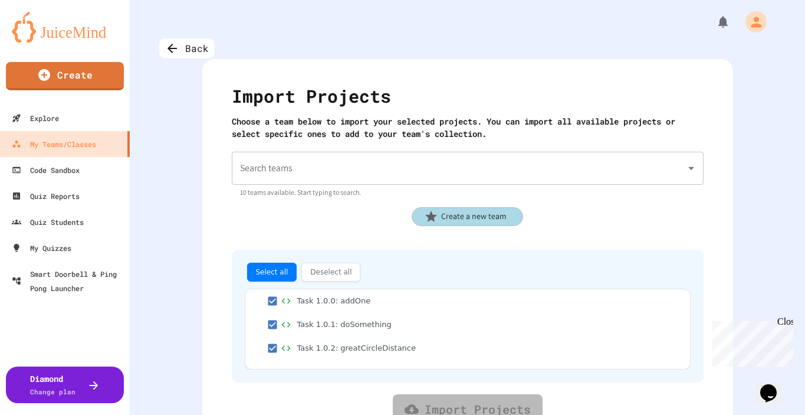 Image resolution: width=805 pixels, height=415 pixels. I want to click on div: Smart Doorbell & Ping Pong Launcher, so click(68, 281).